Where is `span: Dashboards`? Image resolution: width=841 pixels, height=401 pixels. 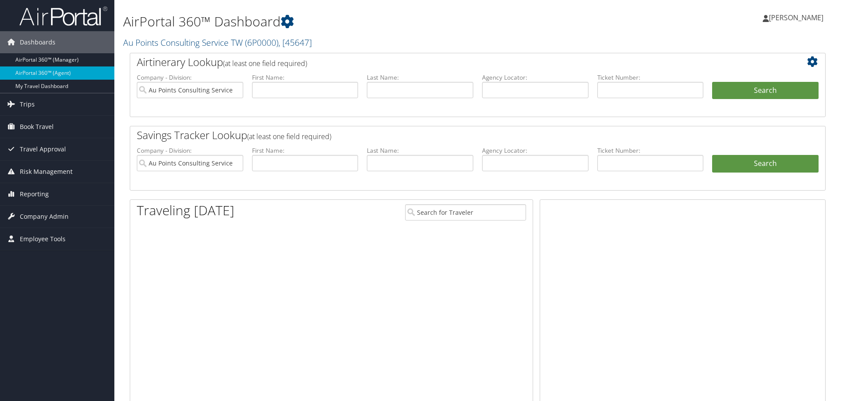 span: Dashboards is located at coordinates (37, 42).